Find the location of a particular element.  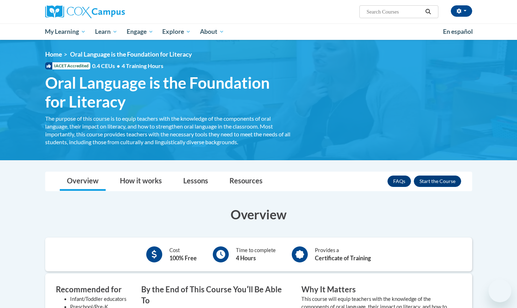

h3: By the End of This Course Youʹll Be Able To is located at coordinates (216, 295).